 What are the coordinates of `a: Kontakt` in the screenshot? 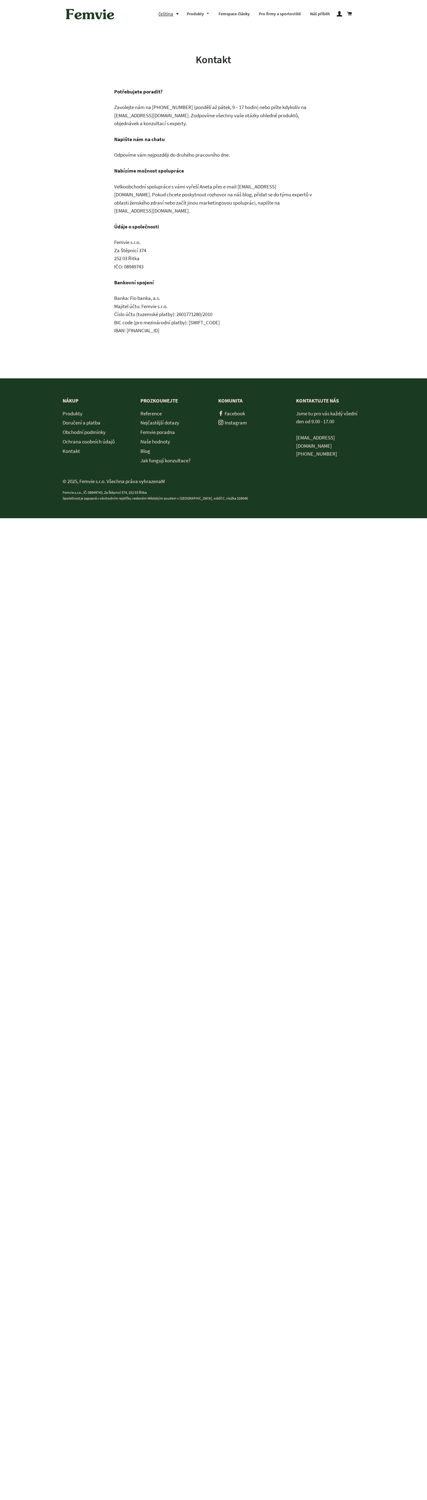 It's located at (71, 451).